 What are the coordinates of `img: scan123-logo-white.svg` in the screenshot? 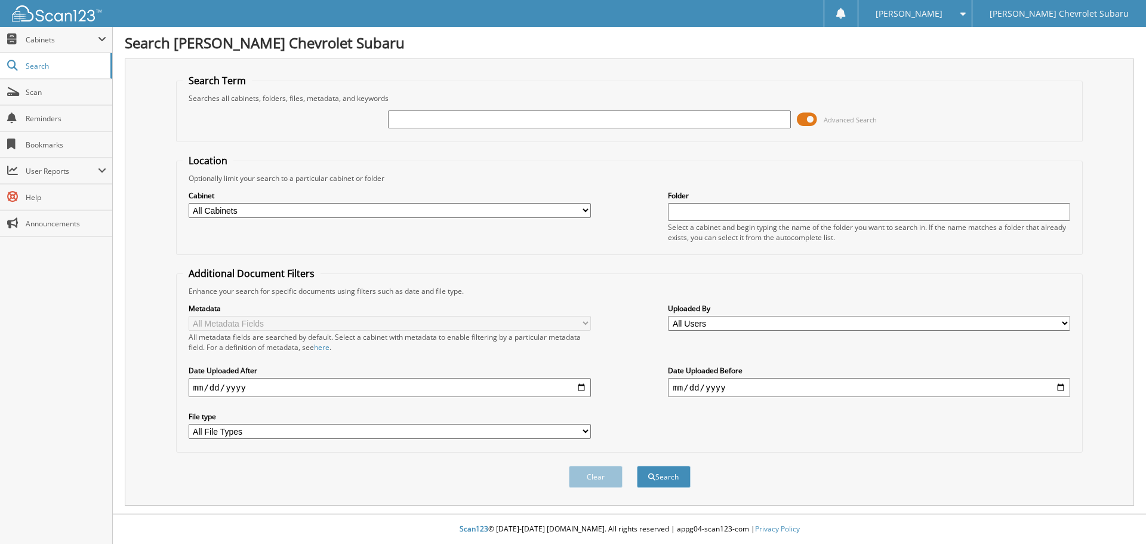 It's located at (57, 13).